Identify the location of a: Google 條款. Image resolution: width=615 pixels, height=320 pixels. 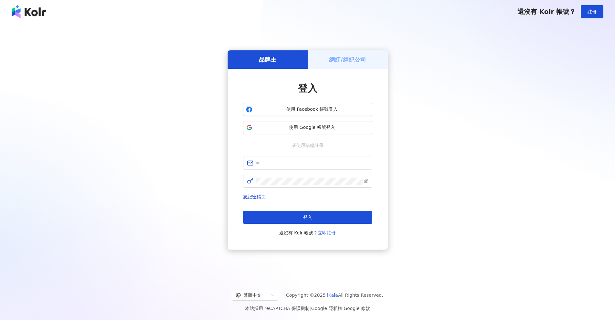
(357, 308).